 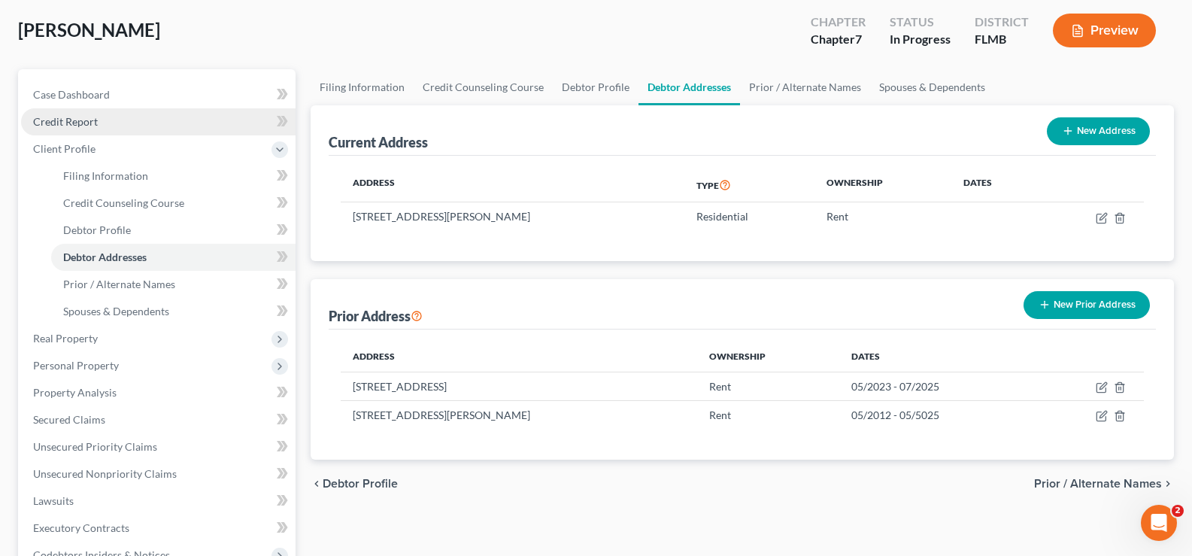 I want to click on span: Spouses & Dependents, so click(x=116, y=311).